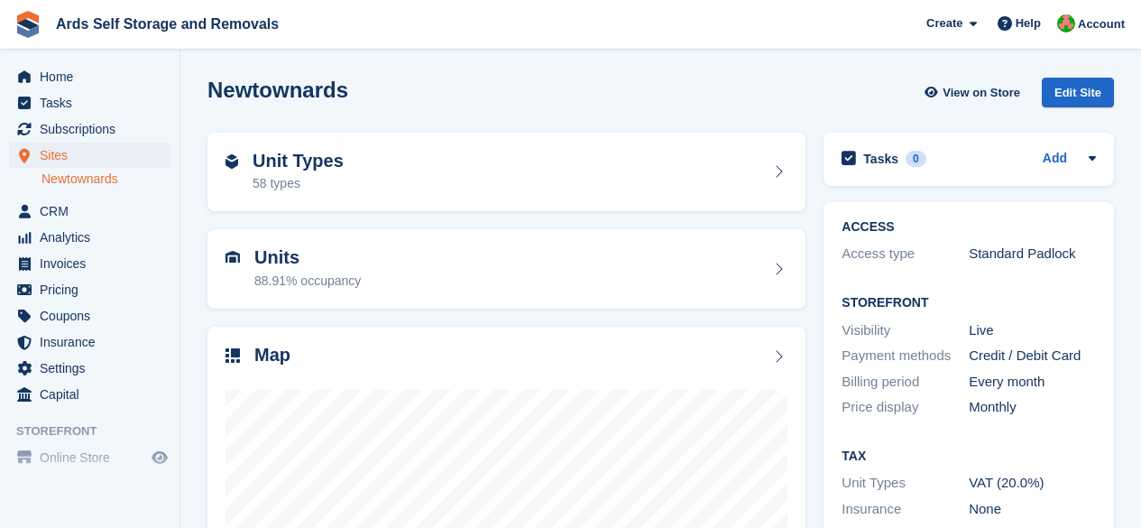  What do you see at coordinates (1032, 330) in the screenshot?
I see `div: Live` at bounding box center [1032, 330].